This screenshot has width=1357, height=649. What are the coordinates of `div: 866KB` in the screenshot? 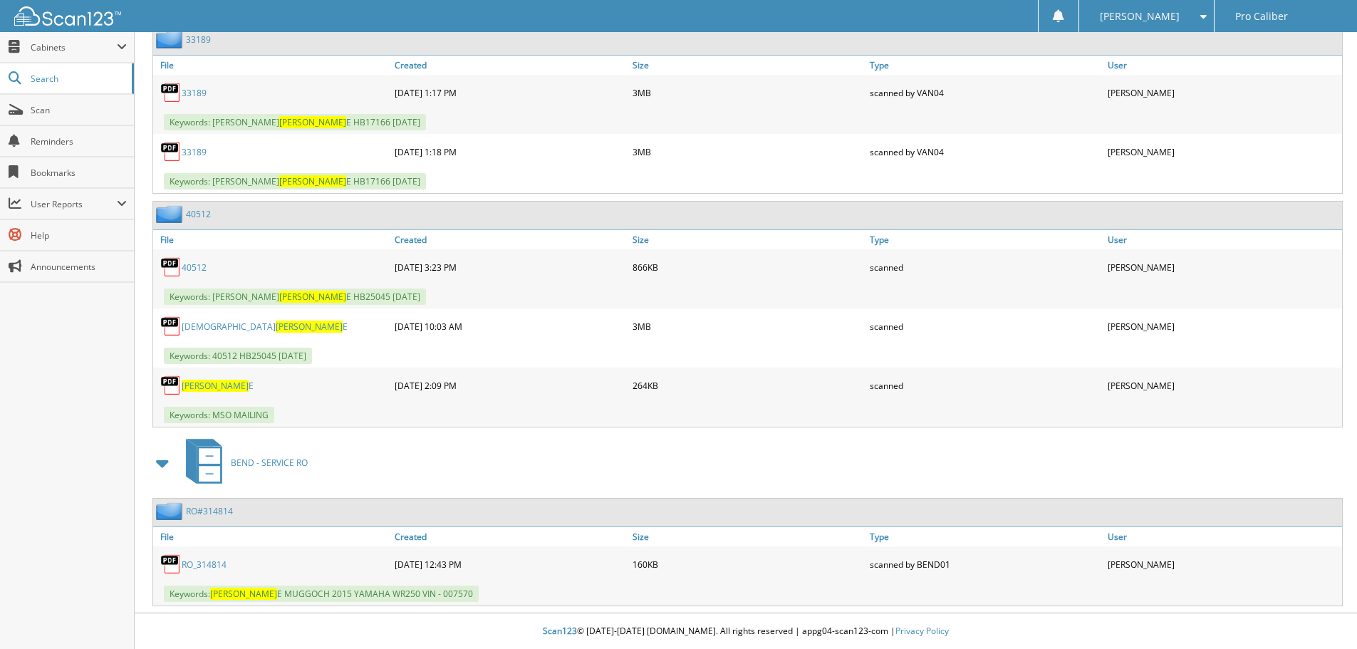 It's located at (748, 267).